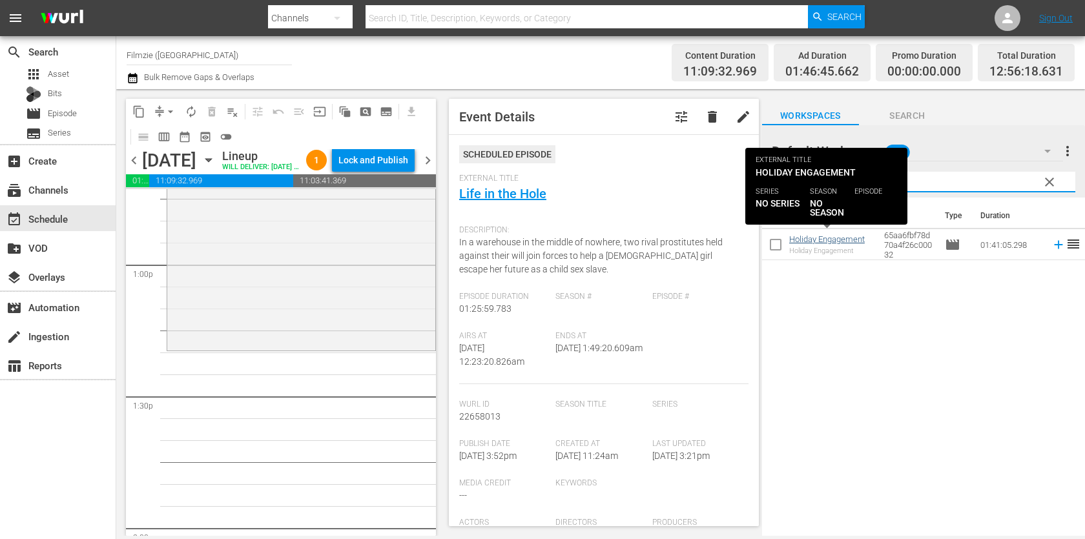 The image size is (1085, 539). What do you see at coordinates (833, 216) in the screenshot?
I see `th: Title` at bounding box center [833, 216].